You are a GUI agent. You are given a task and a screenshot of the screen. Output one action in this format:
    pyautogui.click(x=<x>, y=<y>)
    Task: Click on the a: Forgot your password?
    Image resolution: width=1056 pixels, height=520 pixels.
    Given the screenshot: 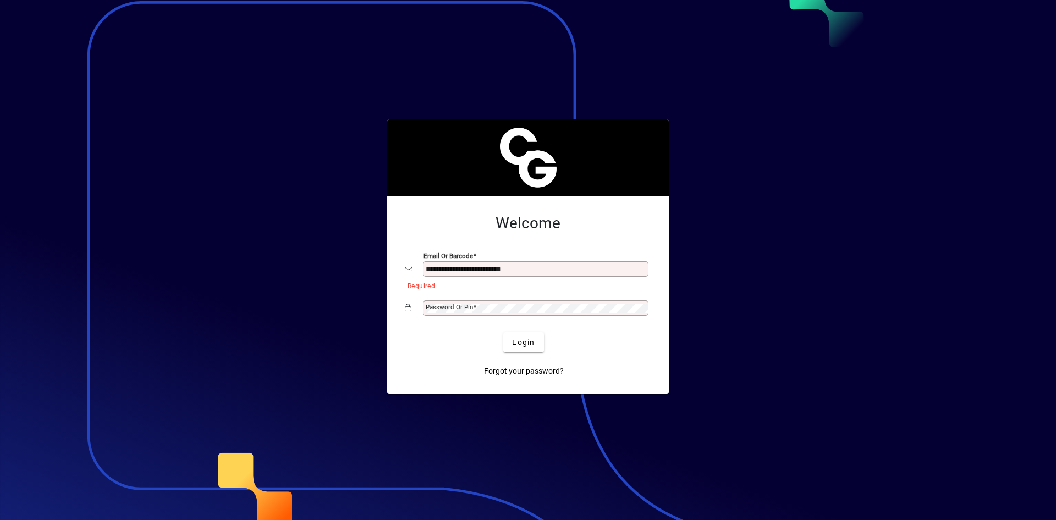 What is the action you would take?
    pyautogui.click(x=524, y=371)
    